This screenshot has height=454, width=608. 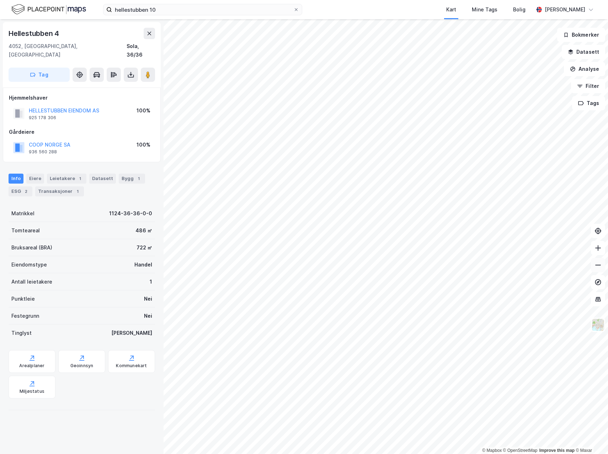 What do you see at coordinates (82, 132) in the screenshot?
I see `div: Gårdeiere` at bounding box center [82, 132].